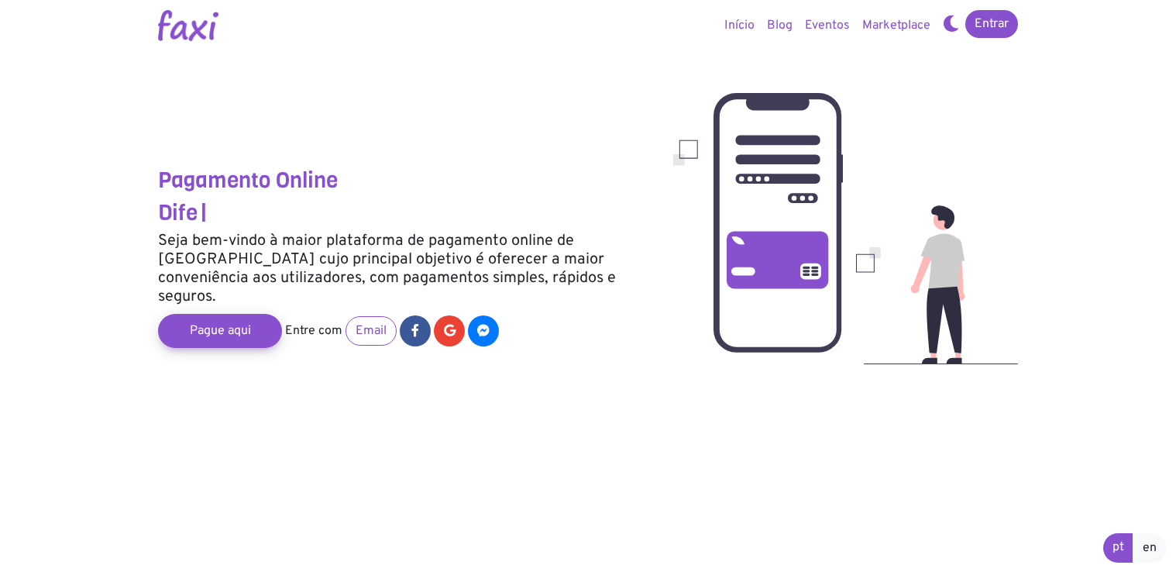 The width and height of the screenshot is (1176, 572). What do you see at coordinates (827, 26) in the screenshot?
I see `a: Eventos` at bounding box center [827, 26].